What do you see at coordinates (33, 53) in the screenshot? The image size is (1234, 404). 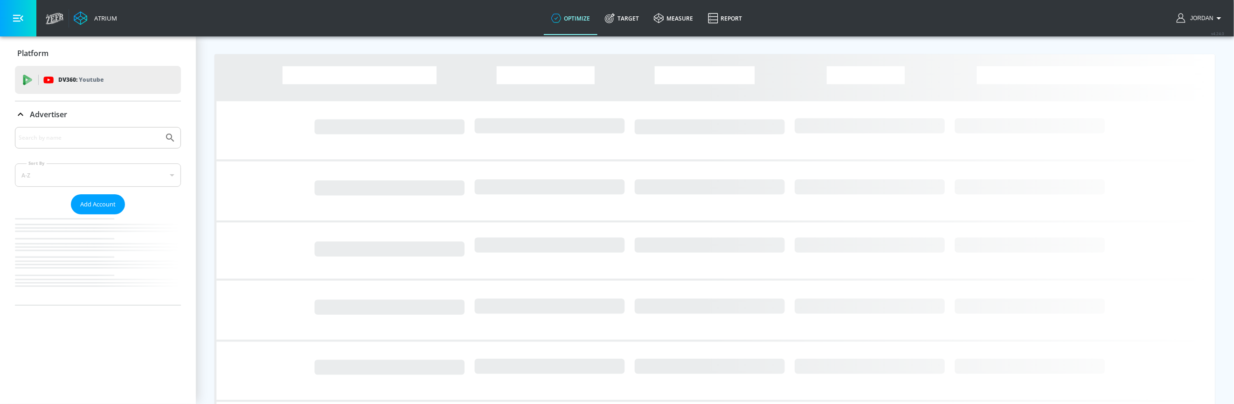 I see `p: Platform` at bounding box center [33, 53].